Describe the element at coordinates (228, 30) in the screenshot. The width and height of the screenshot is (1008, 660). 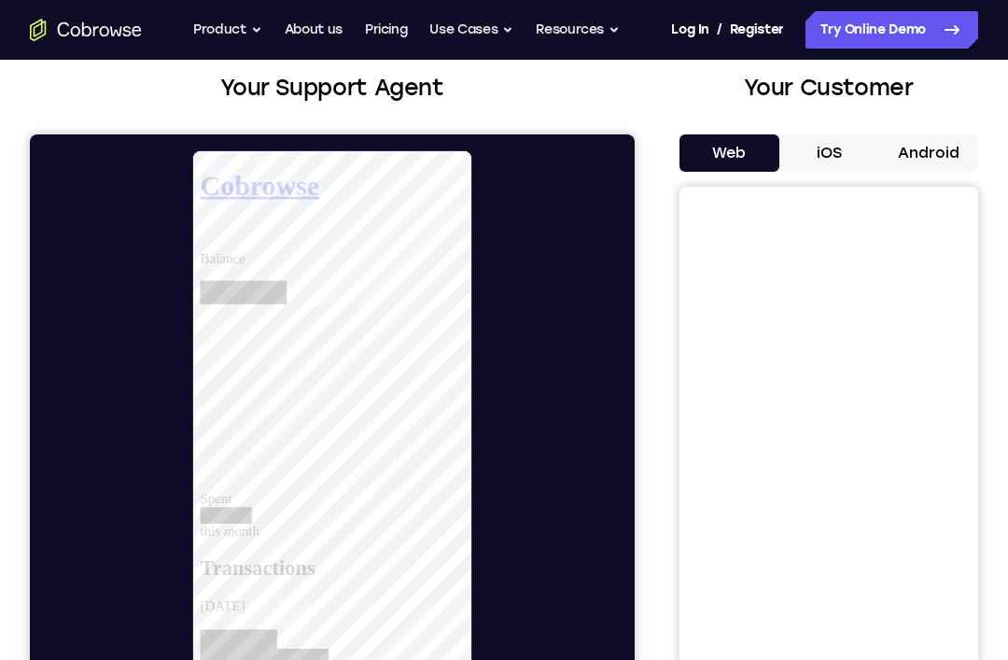
I see `button: Product` at that location.